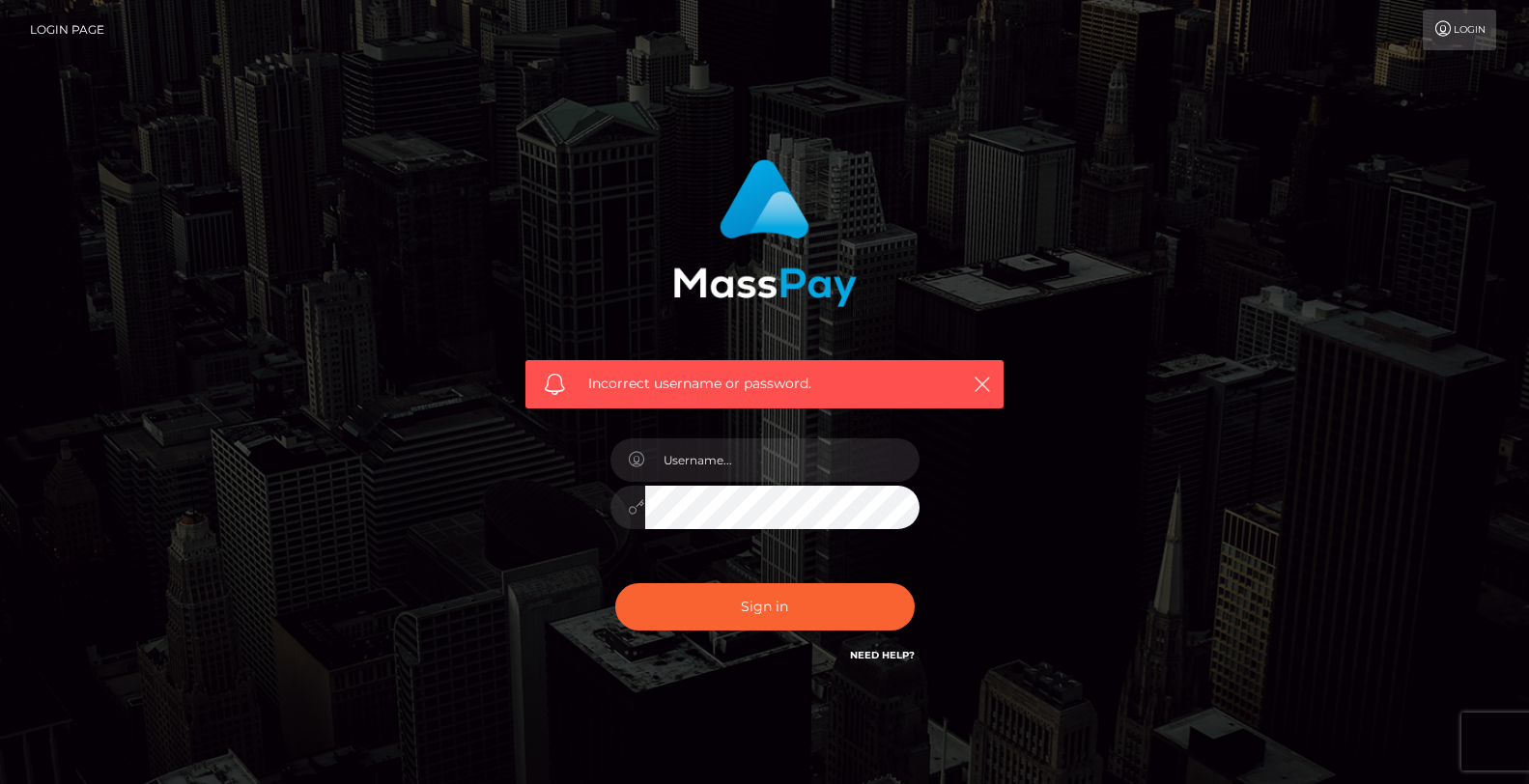 This screenshot has width=1529, height=784. Describe the element at coordinates (764, 606) in the screenshot. I see `button: Sign in` at that location.